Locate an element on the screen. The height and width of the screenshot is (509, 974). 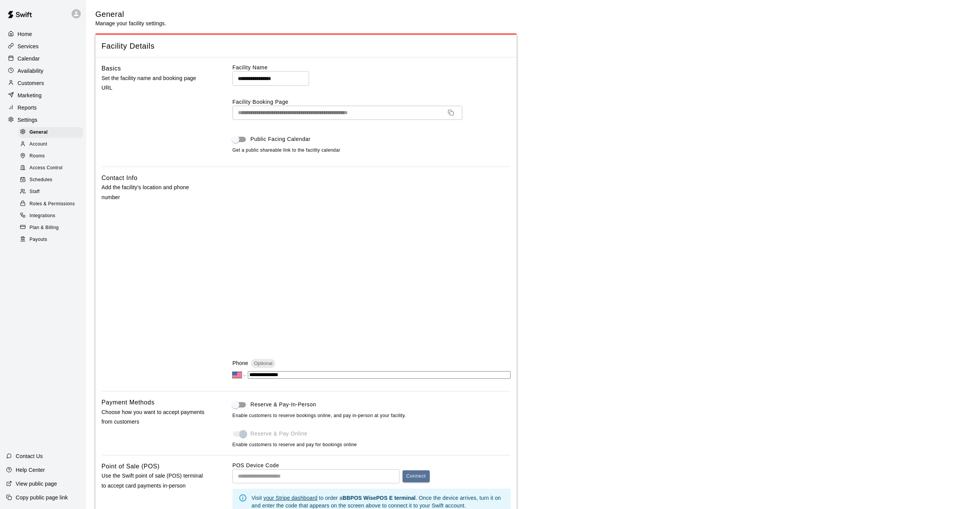
div: Access Control is located at coordinates (51, 168).